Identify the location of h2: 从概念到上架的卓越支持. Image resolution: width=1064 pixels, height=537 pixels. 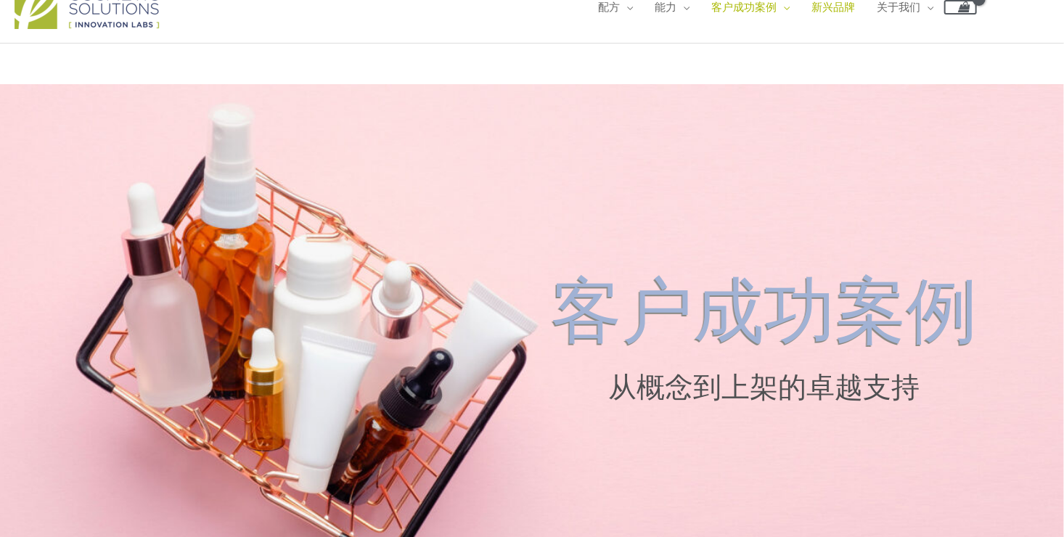
(764, 388).